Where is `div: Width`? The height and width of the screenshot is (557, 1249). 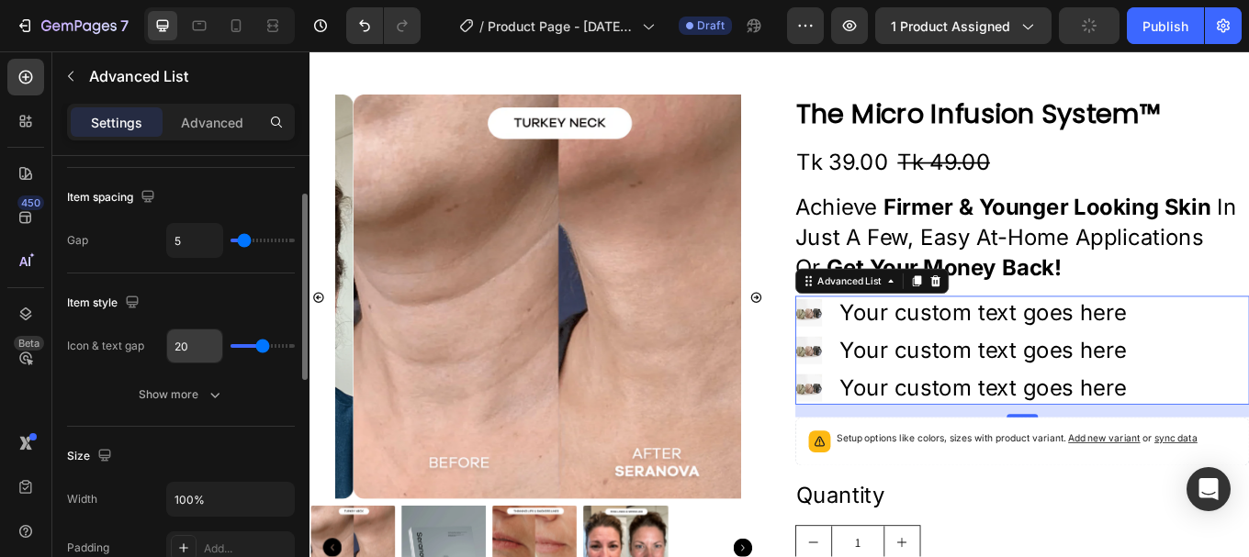
div: Width is located at coordinates (82, 499).